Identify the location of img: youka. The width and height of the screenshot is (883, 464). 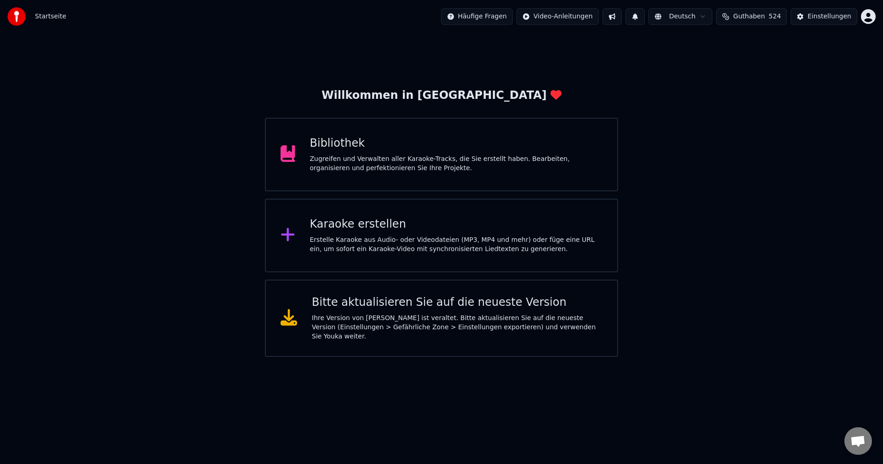
(17, 17).